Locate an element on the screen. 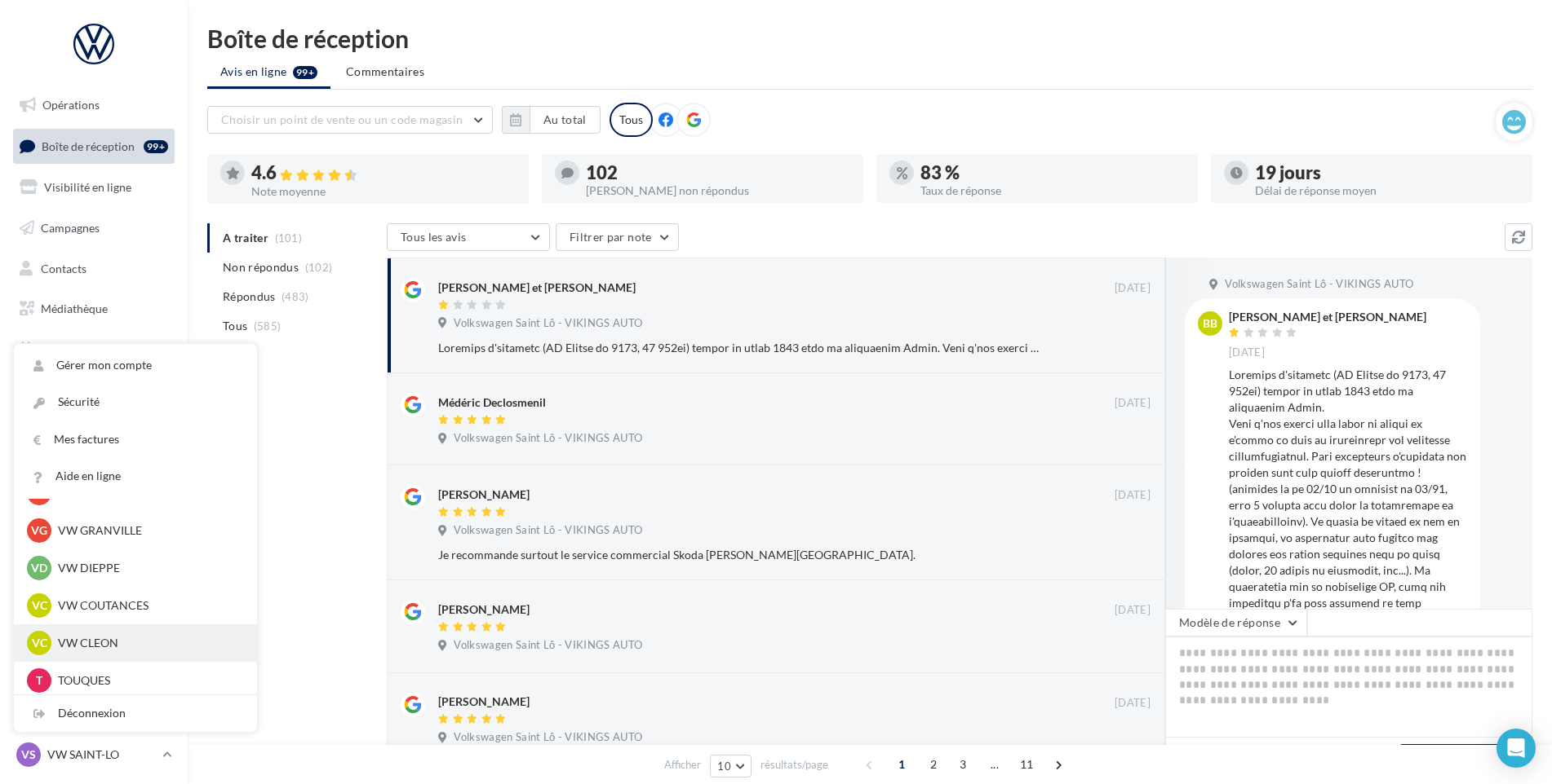 This screenshot has height=784, width=1552. span: VS is located at coordinates (29, 755).